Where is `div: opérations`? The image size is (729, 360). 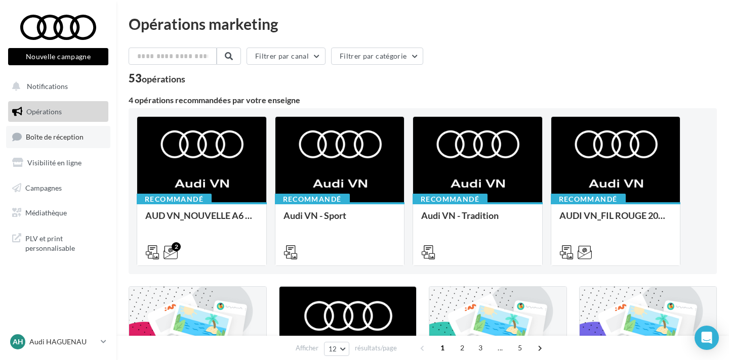 div: opérations is located at coordinates (163, 79).